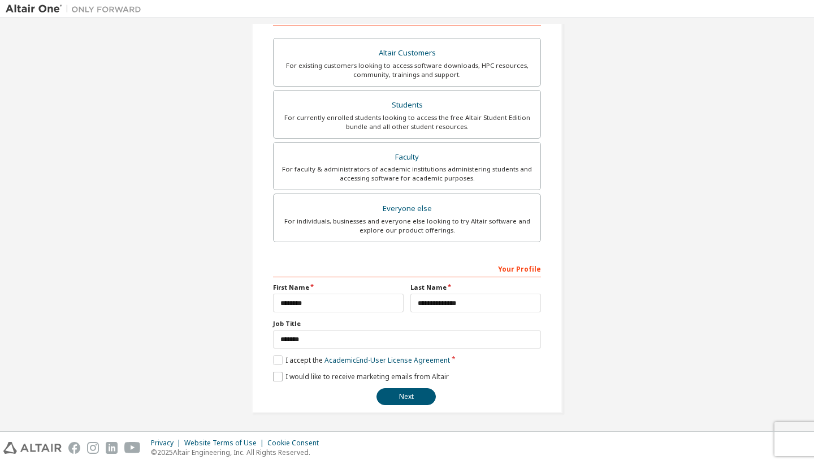 The width and height of the screenshot is (814, 464). I want to click on a: Academic End-User License Agreement, so click(387, 360).